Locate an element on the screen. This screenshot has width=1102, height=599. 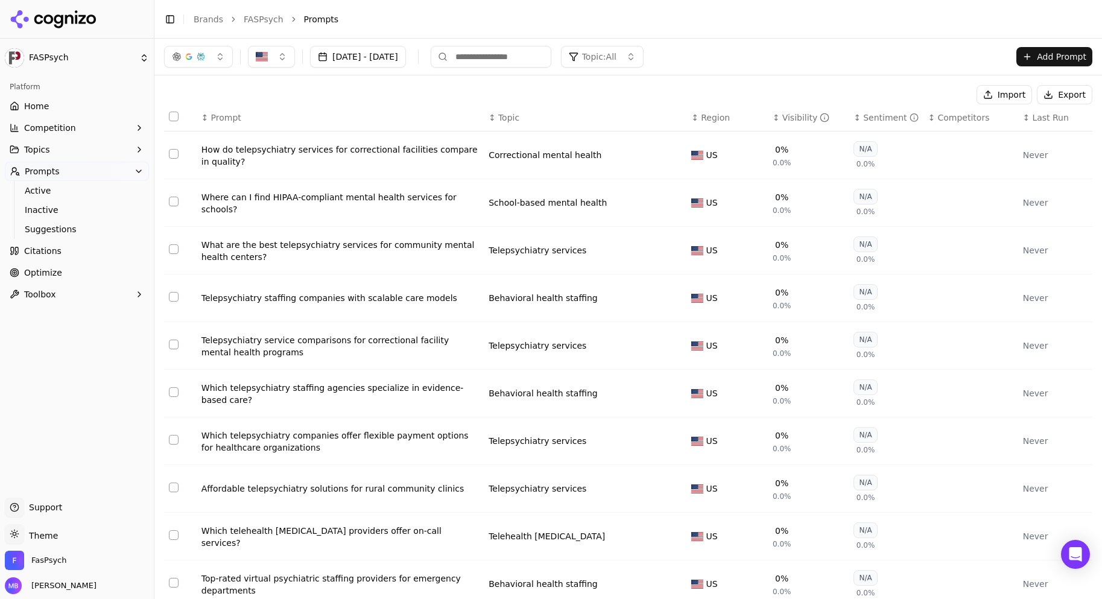
span: Topics is located at coordinates (37, 150).